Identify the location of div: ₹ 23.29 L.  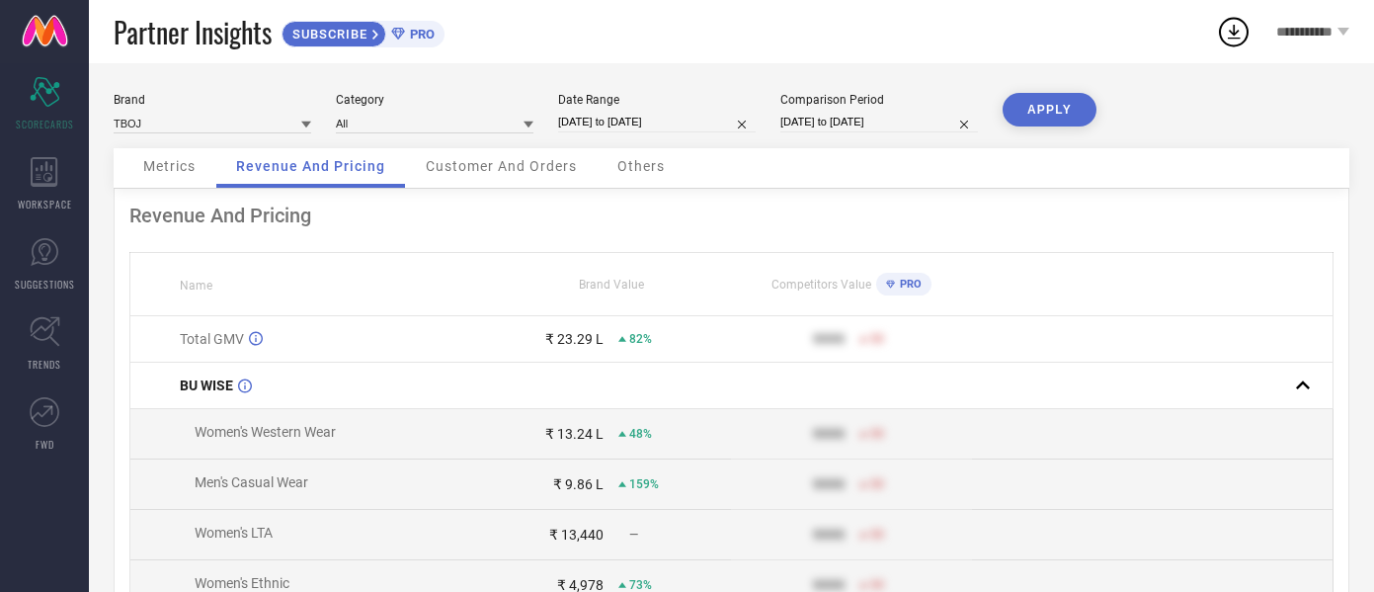
(574, 339).